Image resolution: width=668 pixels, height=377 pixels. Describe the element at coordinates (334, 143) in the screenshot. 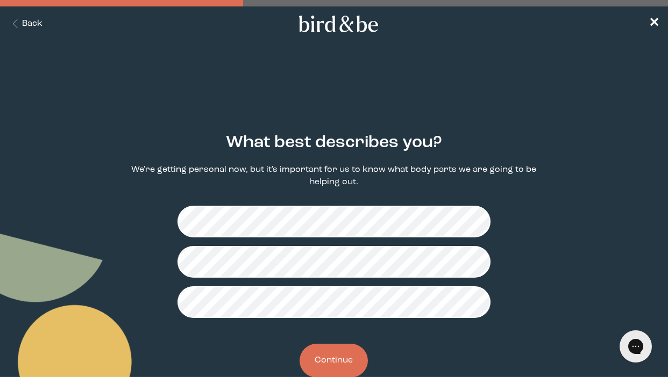

I see `h2: What best describes you?` at that location.